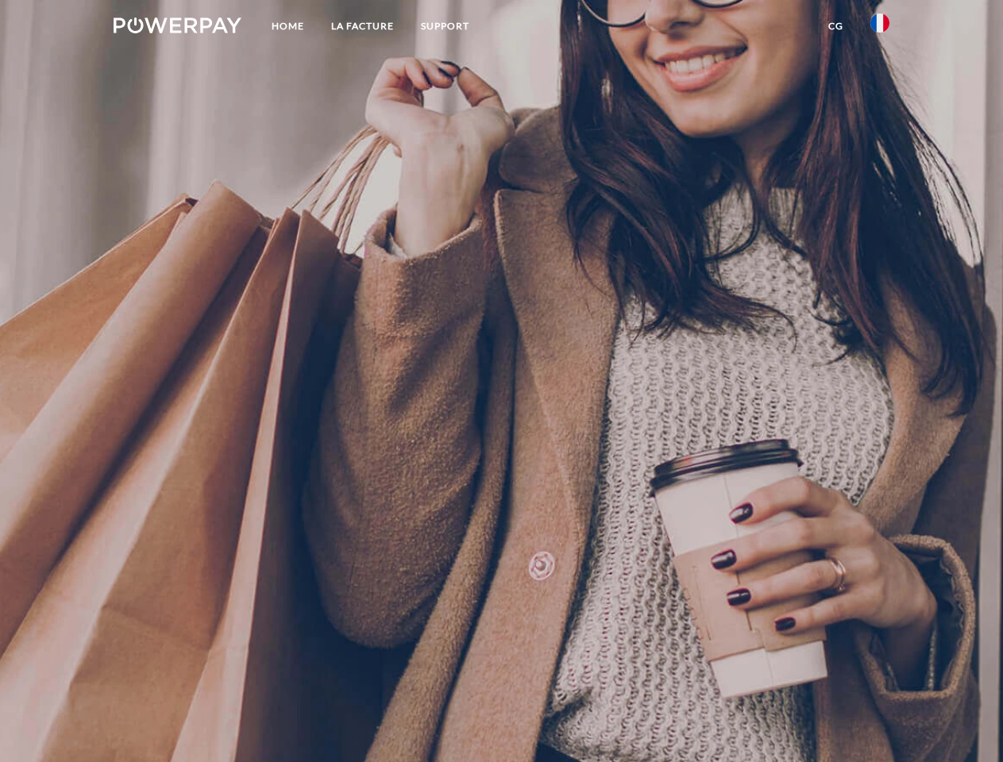 This screenshot has width=1003, height=762. Describe the element at coordinates (880, 23) in the screenshot. I see `img: fr` at that location.